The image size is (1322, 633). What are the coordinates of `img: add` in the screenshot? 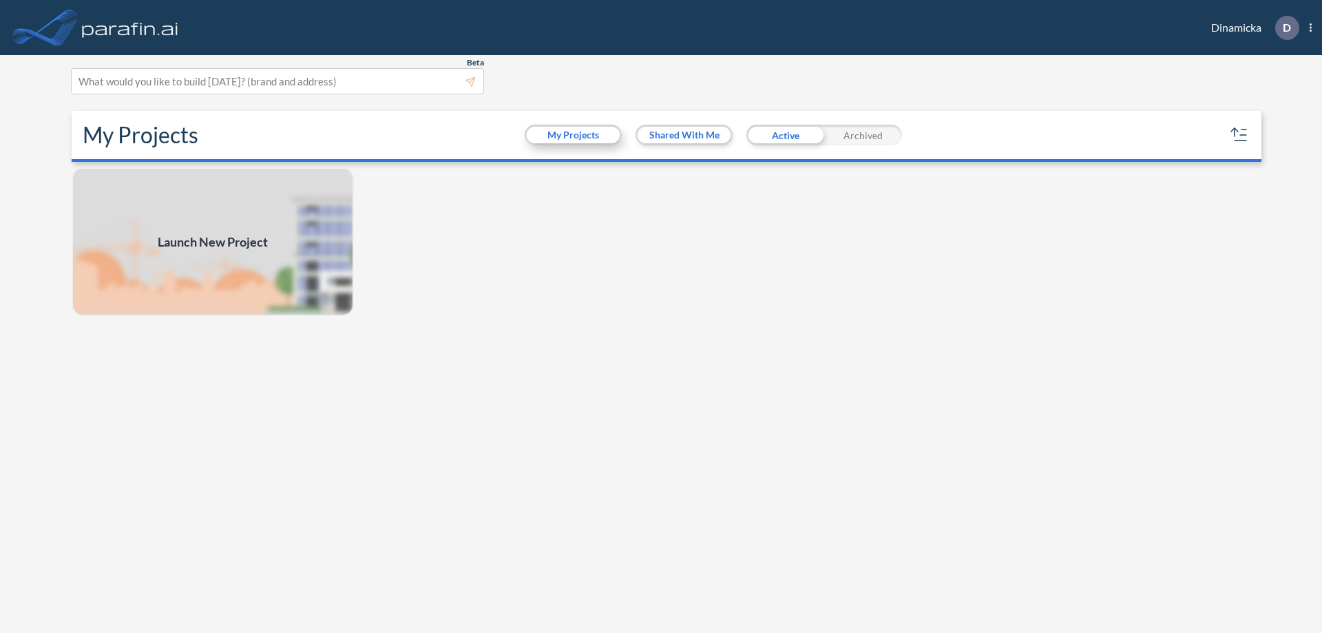 It's located at (213, 242).